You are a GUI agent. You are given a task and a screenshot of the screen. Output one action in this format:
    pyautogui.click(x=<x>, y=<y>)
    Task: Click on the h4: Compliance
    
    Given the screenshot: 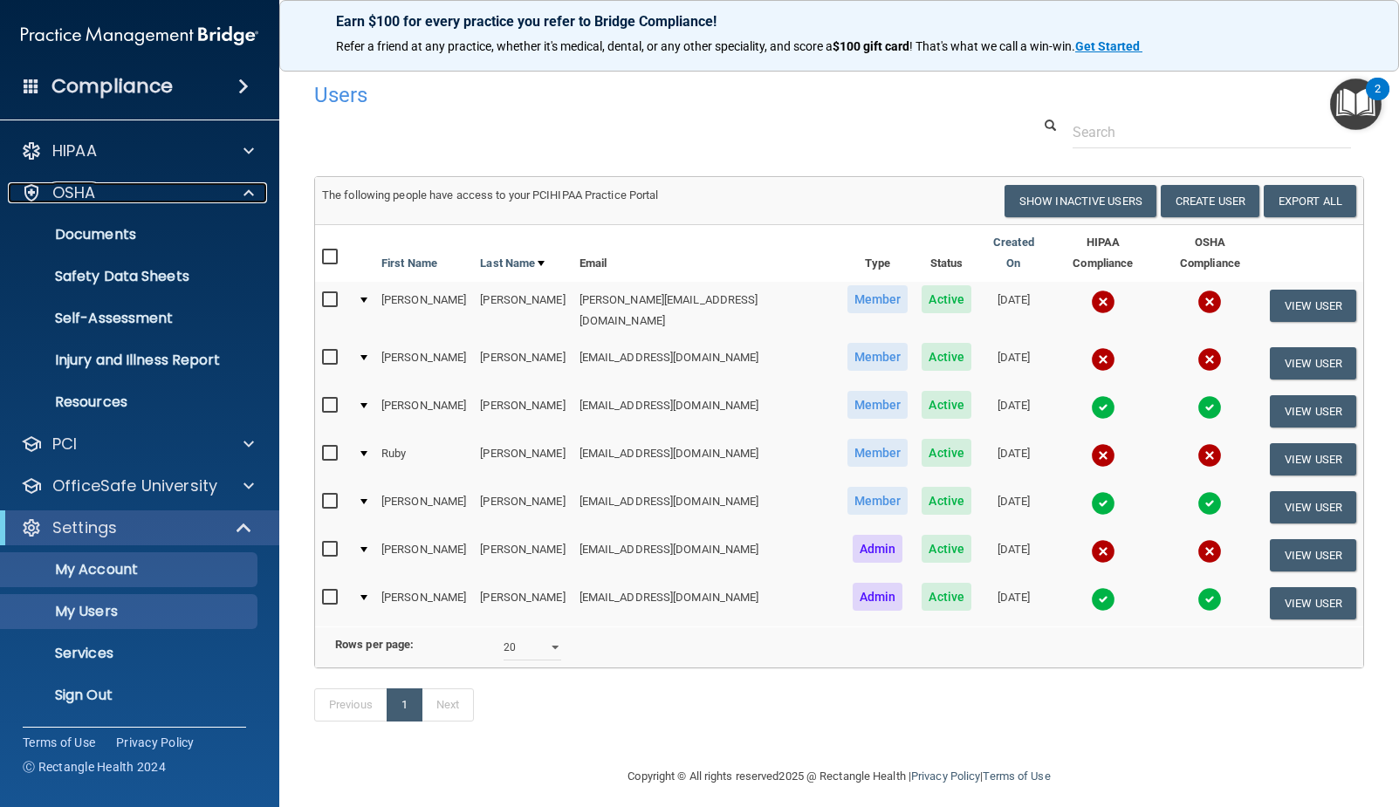 What is the action you would take?
    pyautogui.click(x=112, y=86)
    